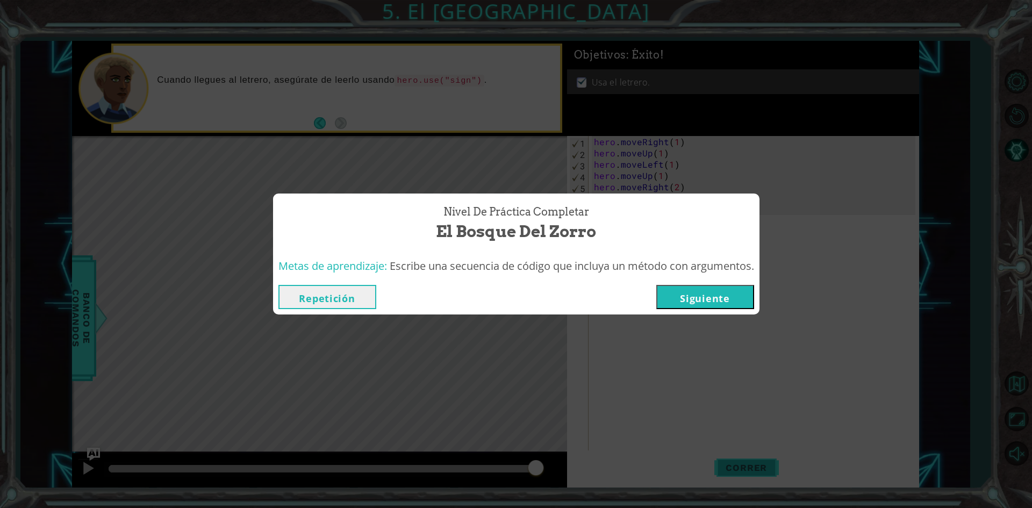 Image resolution: width=1032 pixels, height=508 pixels. What do you see at coordinates (327, 297) in the screenshot?
I see `button: Repetición` at bounding box center [327, 297].